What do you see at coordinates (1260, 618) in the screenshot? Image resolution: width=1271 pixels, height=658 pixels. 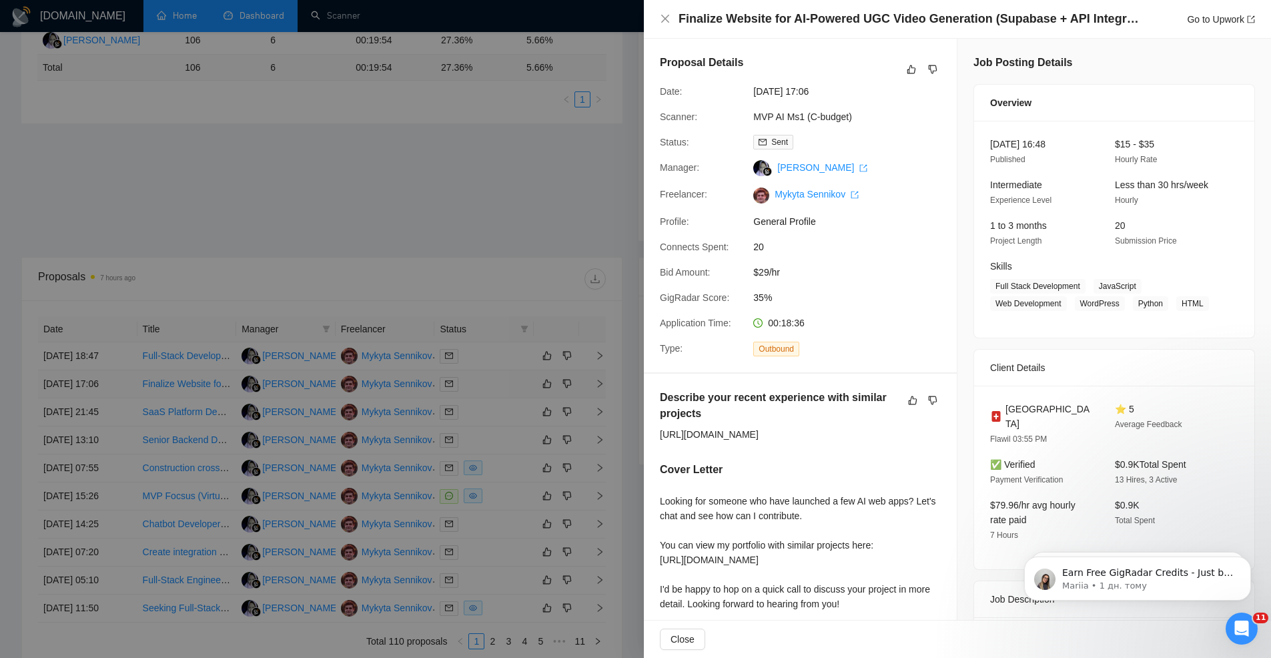 I see `span: 11` at bounding box center [1260, 618].